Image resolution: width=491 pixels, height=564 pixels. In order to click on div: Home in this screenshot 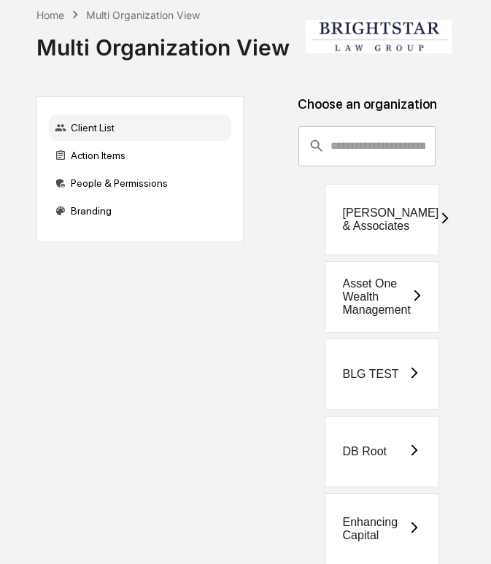, I will do `click(50, 15)`.